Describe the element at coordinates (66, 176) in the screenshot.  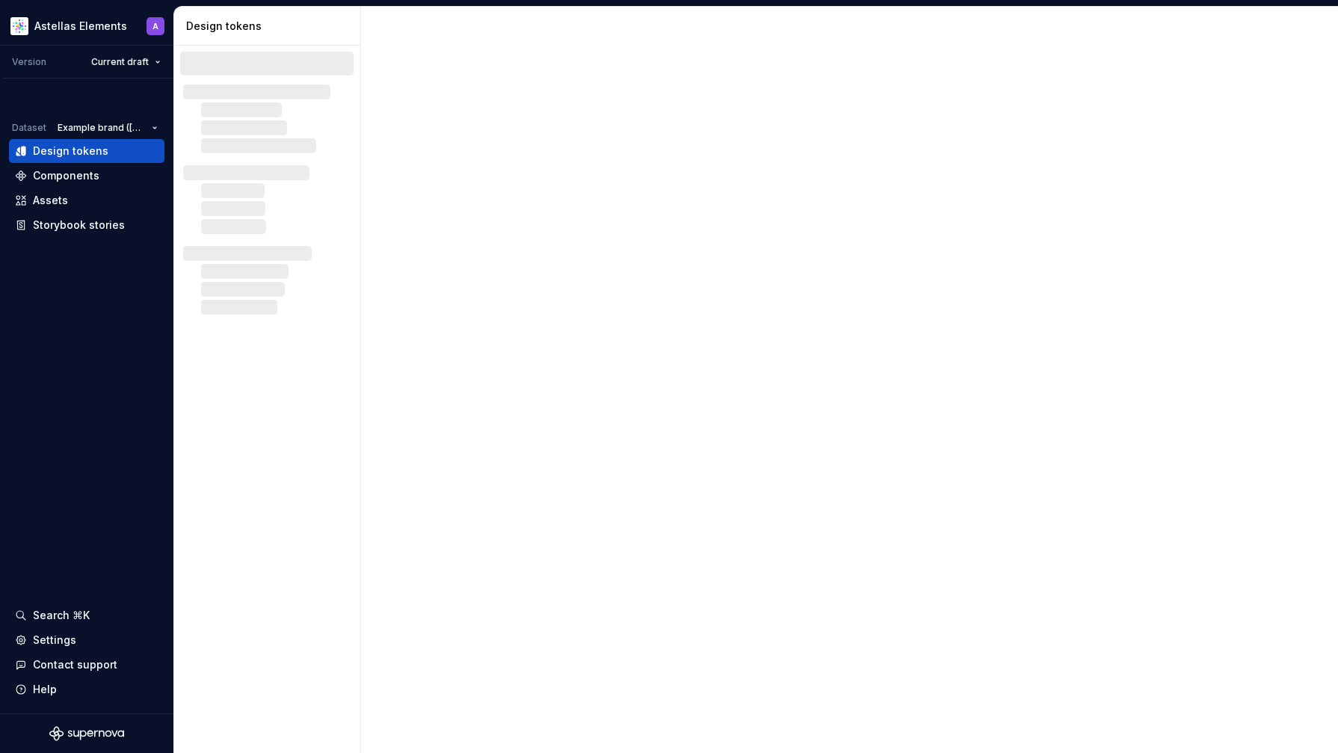
I see `div: Components` at that location.